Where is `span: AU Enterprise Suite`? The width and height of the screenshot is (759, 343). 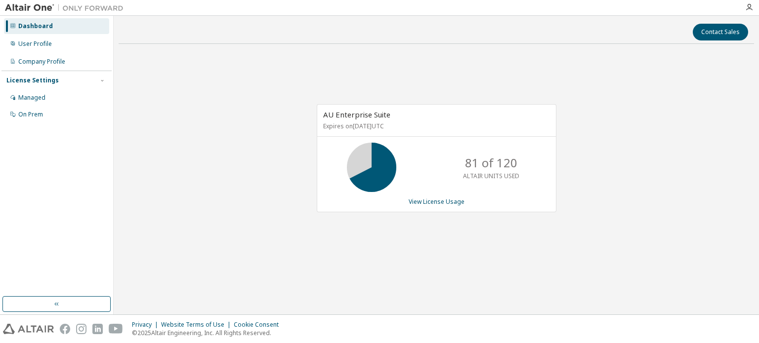
span: AU Enterprise Suite is located at coordinates (357, 115).